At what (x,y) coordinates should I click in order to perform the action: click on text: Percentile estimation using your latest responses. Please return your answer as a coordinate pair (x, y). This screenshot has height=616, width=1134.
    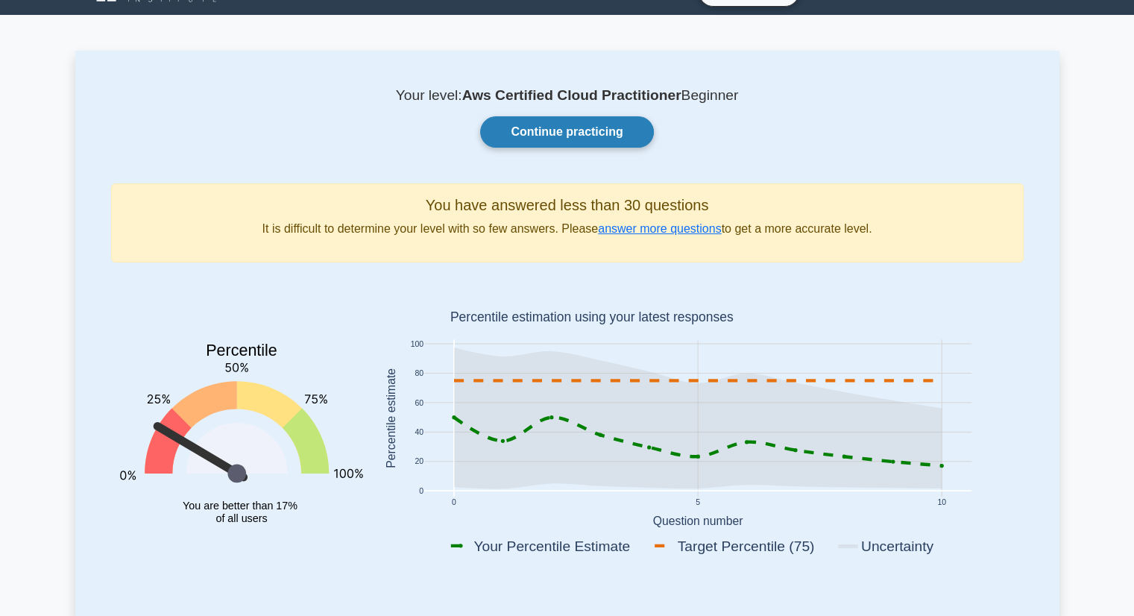
    Looking at the image, I should click on (591, 318).